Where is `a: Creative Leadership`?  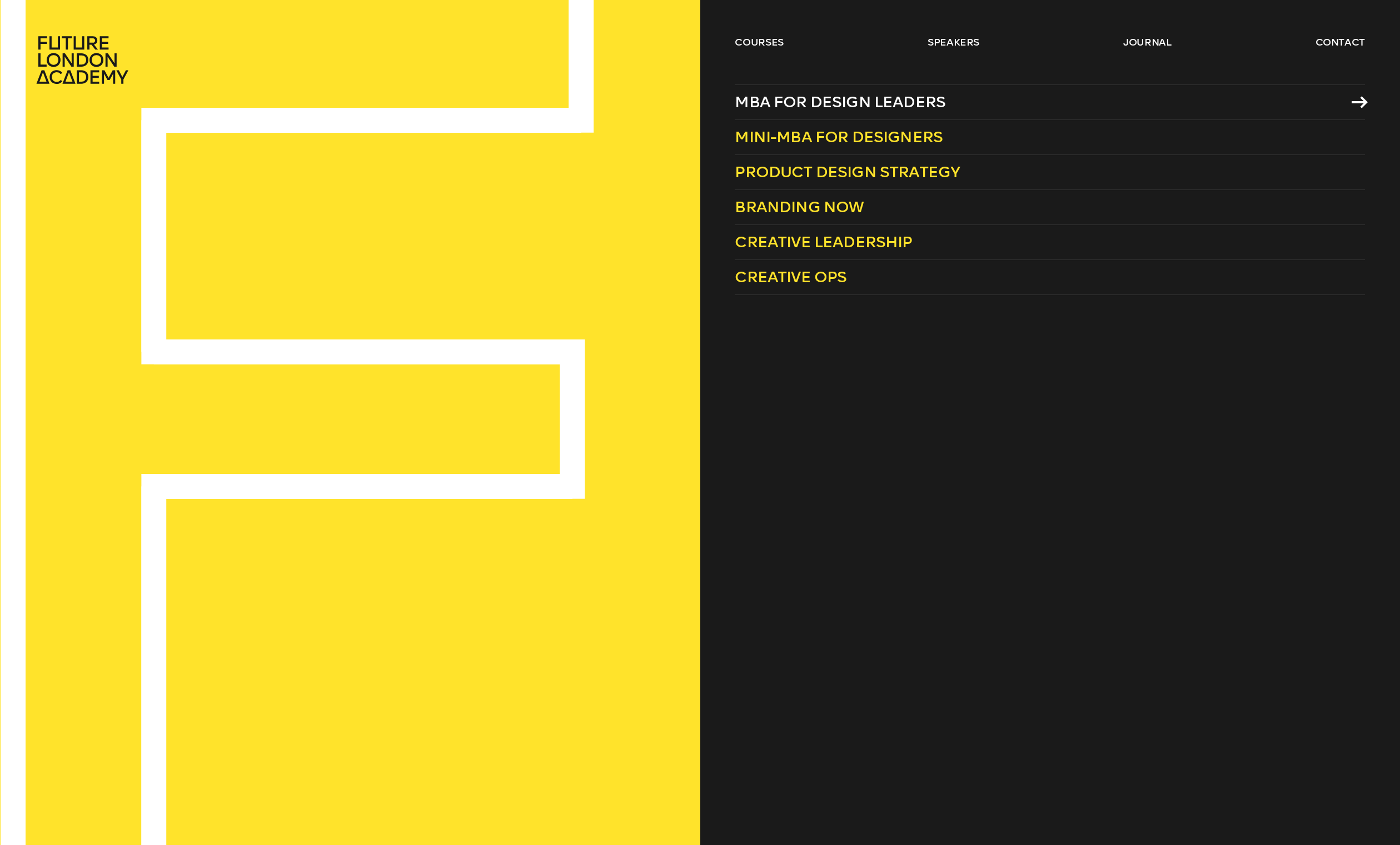
a: Creative Leadership is located at coordinates (1050, 243).